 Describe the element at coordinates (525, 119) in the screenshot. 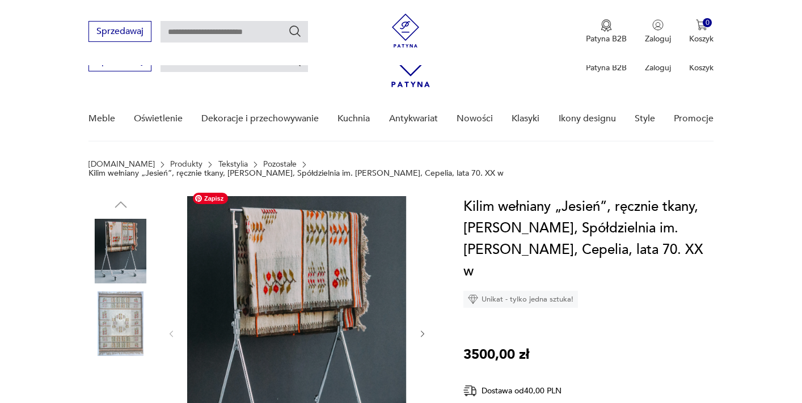

I see `a: Klasyki` at that location.